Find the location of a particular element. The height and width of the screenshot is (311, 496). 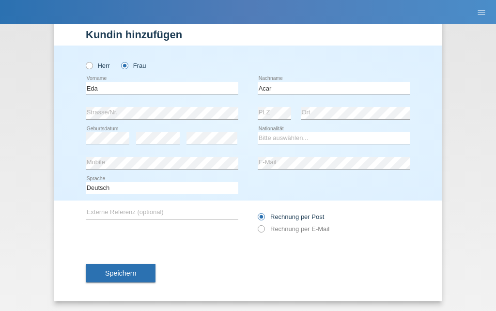

input: Herr is located at coordinates (89, 65).